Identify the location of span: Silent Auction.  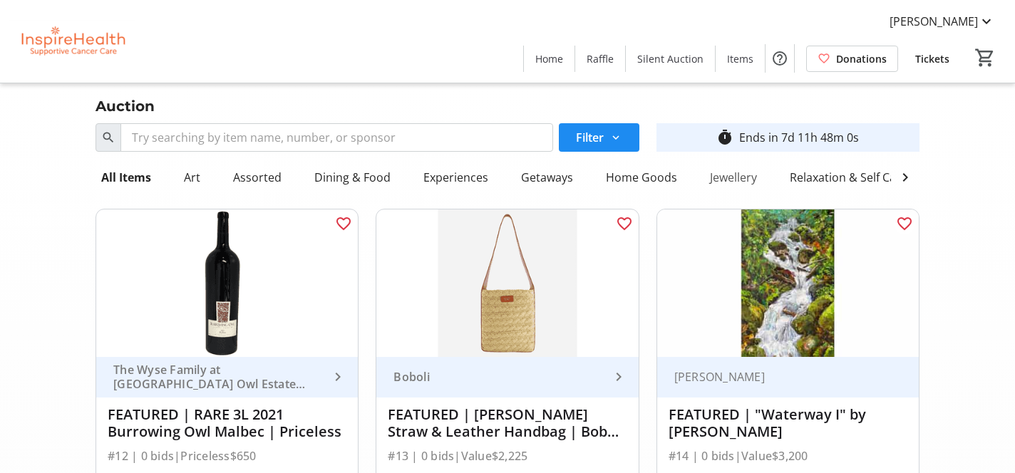
(670, 58).